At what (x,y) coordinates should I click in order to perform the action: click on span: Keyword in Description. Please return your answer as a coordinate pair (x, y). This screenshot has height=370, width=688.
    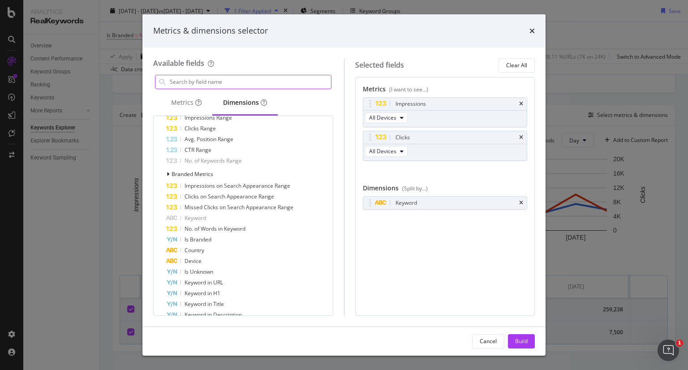
    Looking at the image, I should click on (213, 315).